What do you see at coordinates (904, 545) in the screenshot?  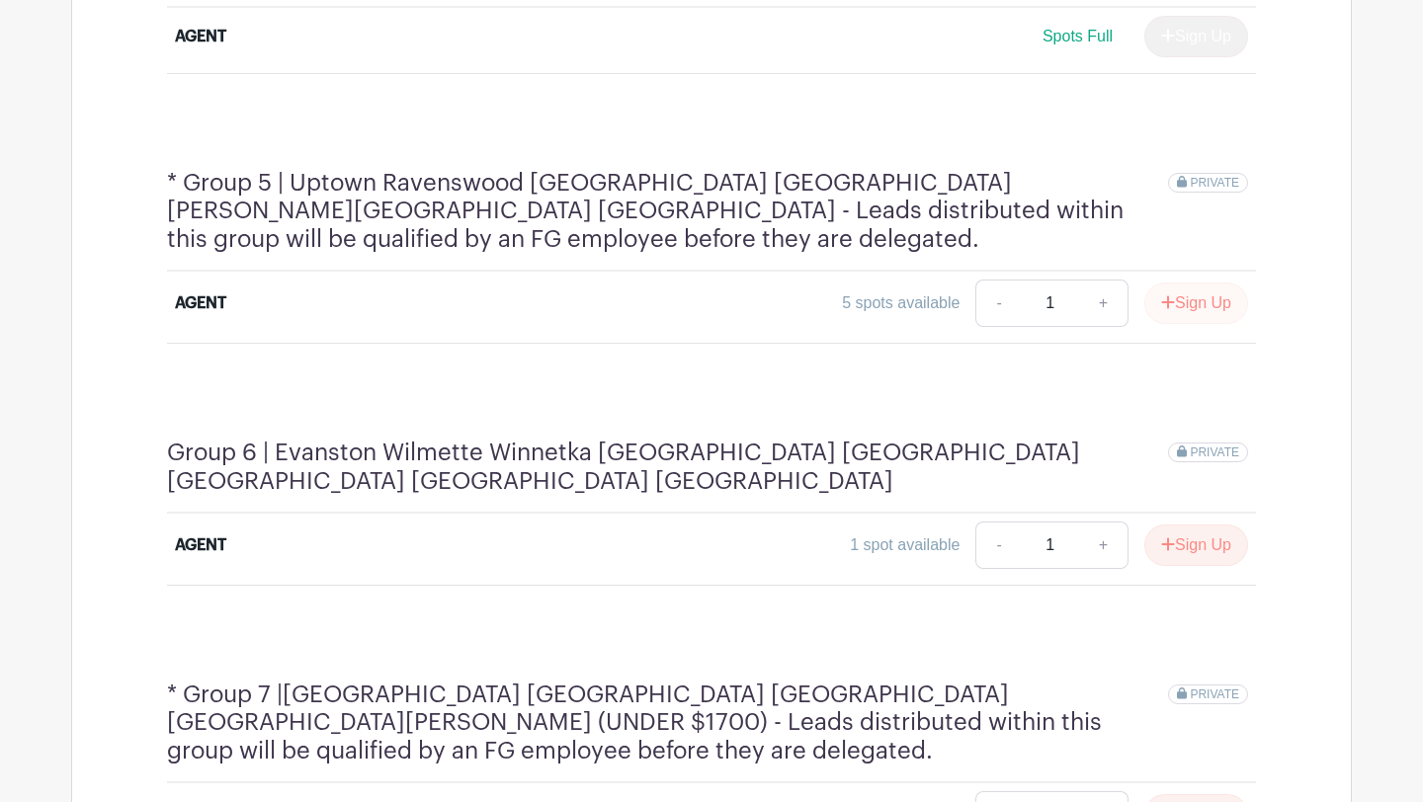 I see `div: 1 spot available` at bounding box center [904, 545].